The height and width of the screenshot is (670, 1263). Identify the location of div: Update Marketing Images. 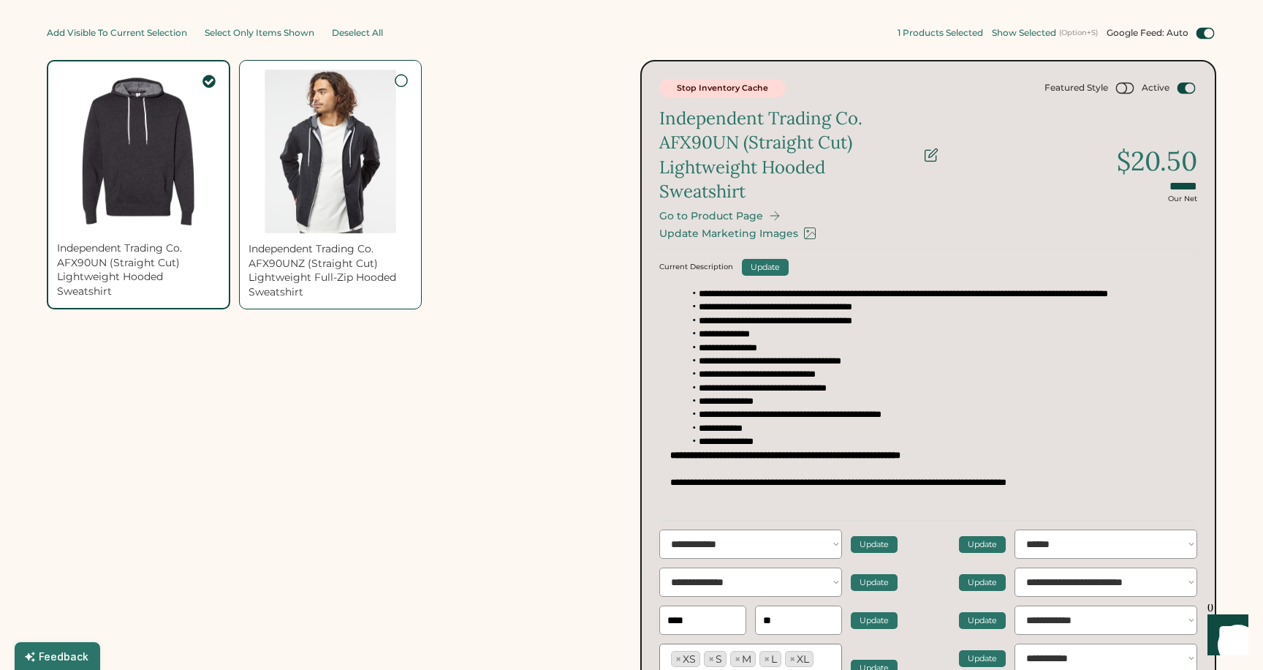
(729, 233).